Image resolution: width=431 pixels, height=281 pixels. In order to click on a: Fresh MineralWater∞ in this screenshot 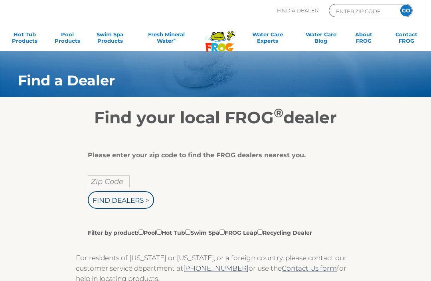, I will do `click(167, 39)`.